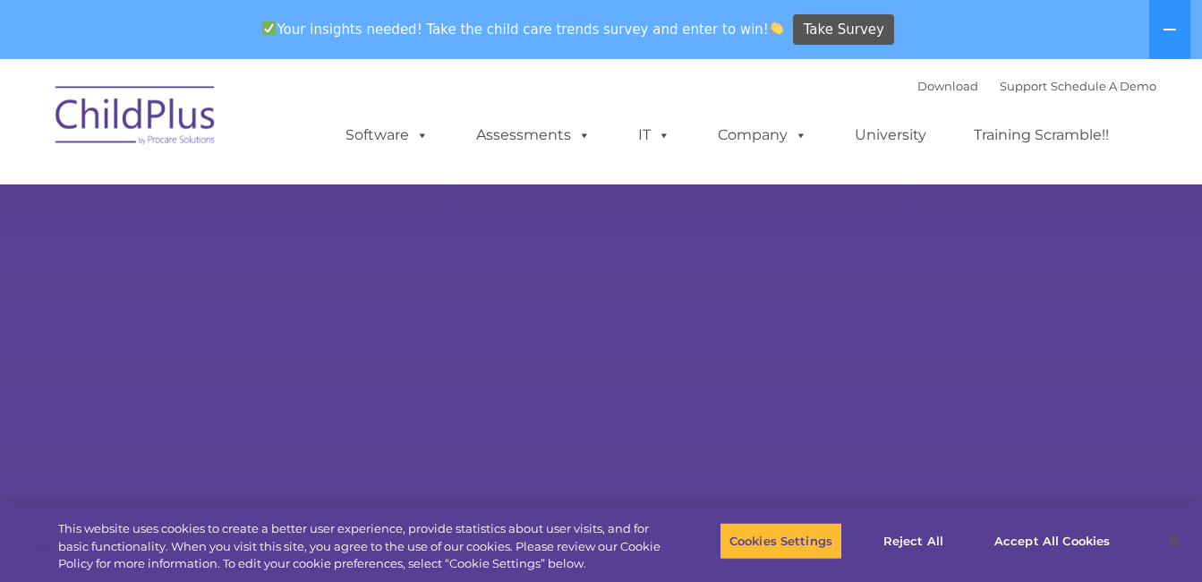  What do you see at coordinates (890, 135) in the screenshot?
I see `a: University` at bounding box center [890, 135].